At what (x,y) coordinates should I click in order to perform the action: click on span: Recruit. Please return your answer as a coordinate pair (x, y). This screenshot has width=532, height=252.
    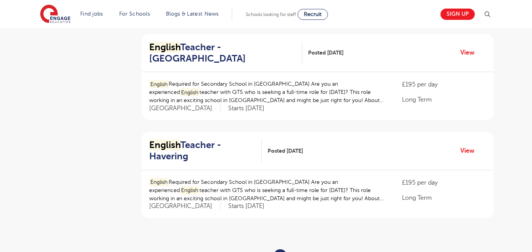
    Looking at the image, I should click on (313, 14).